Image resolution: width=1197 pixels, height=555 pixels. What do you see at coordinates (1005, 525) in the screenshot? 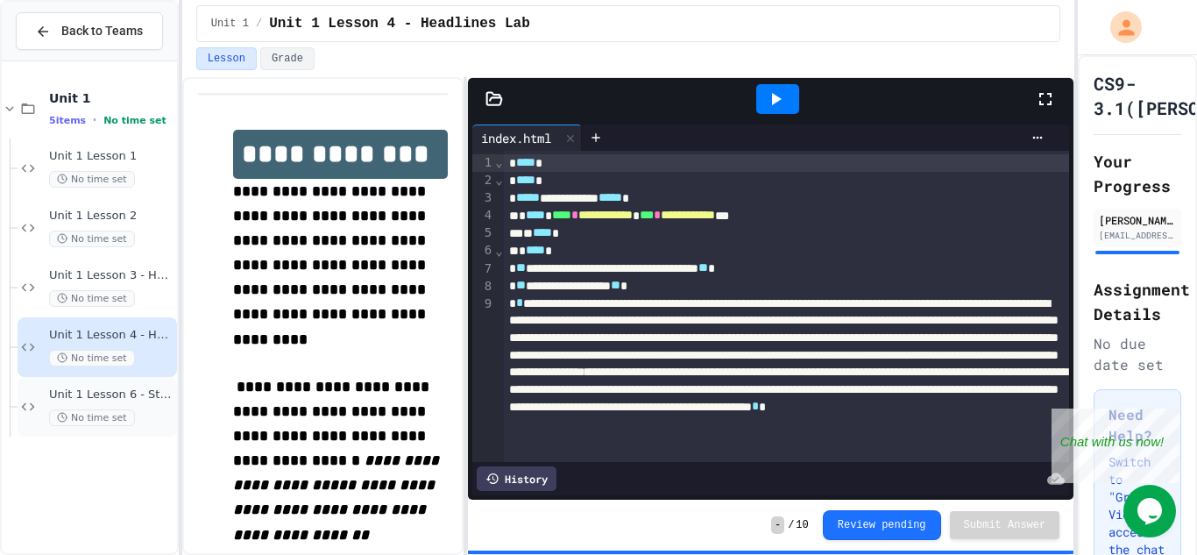
I see `span: Submit Answer` at bounding box center [1005, 525].